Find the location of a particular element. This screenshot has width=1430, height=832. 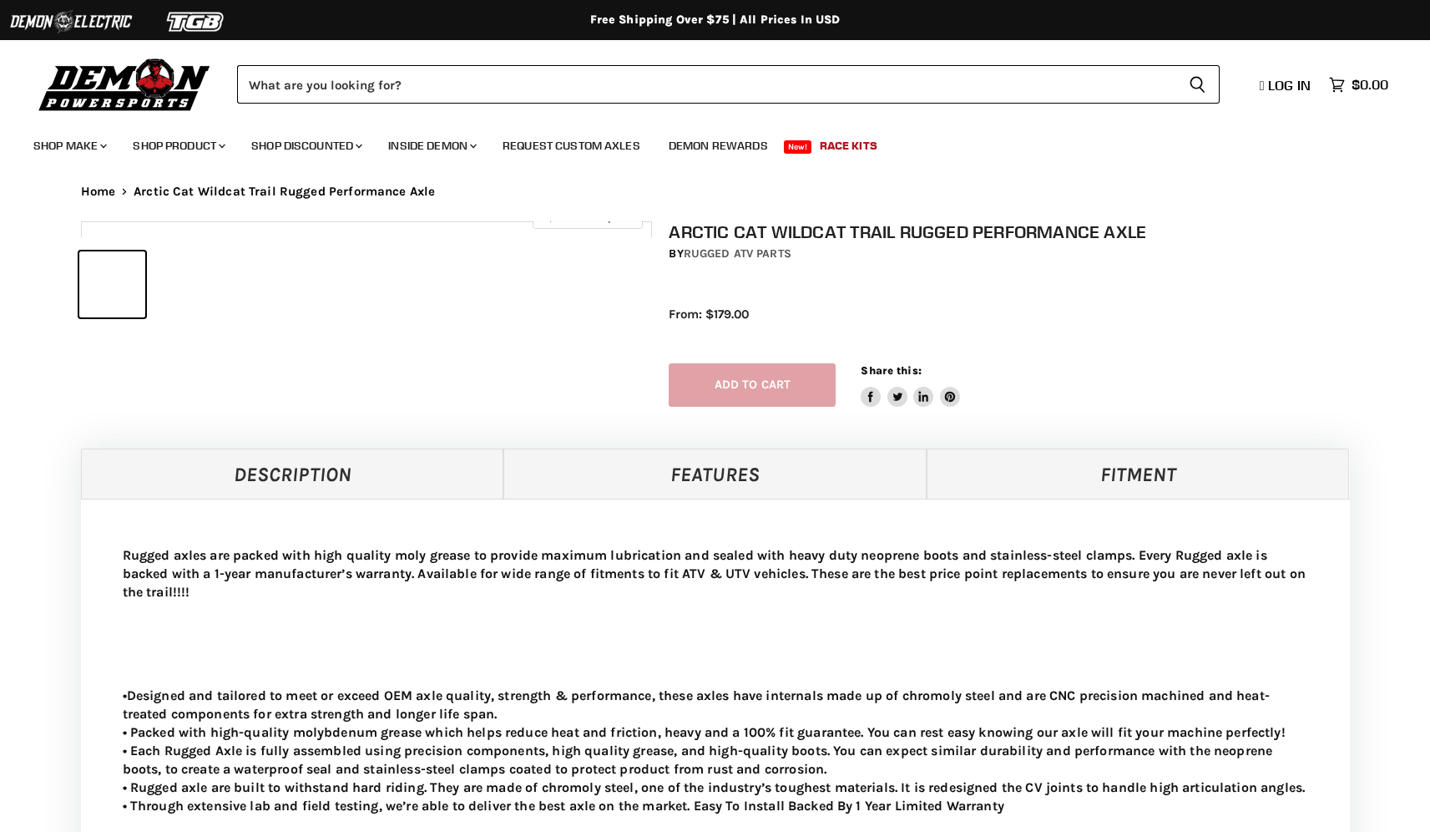

a: Features is located at coordinates (715, 473).